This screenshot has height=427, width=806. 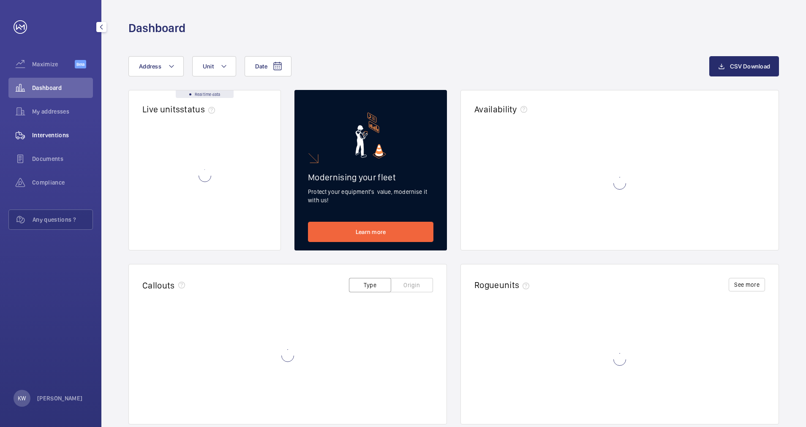 I want to click on span: Beta, so click(x=80, y=64).